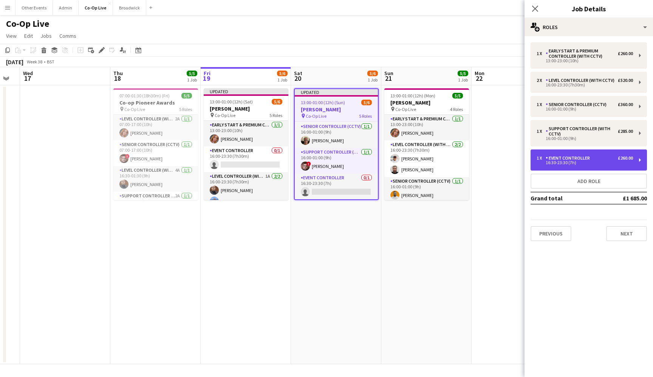 Image resolution: width=653 pixels, height=377 pixels. Describe the element at coordinates (551, 234) in the screenshot. I see `button: Previous` at that location.